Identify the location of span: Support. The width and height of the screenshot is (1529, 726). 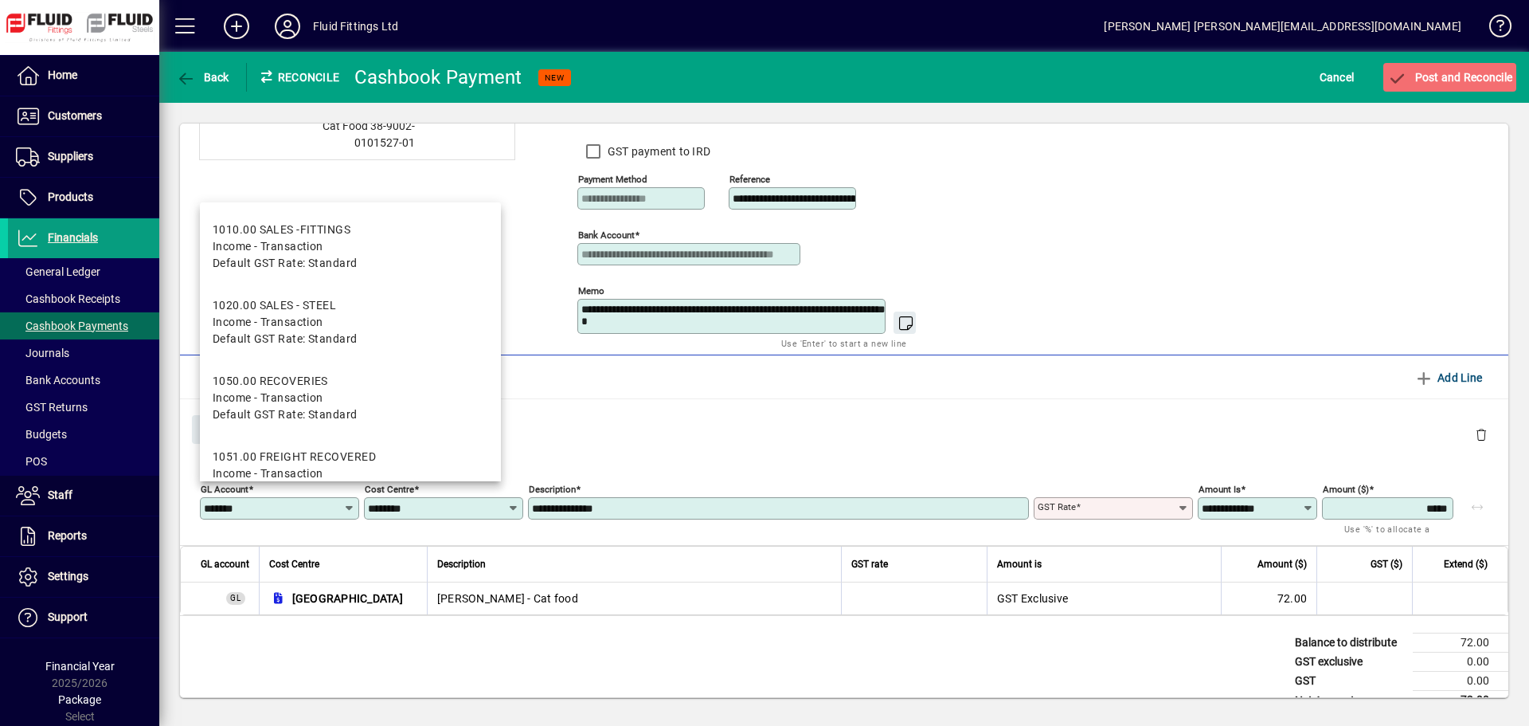
(68, 617).